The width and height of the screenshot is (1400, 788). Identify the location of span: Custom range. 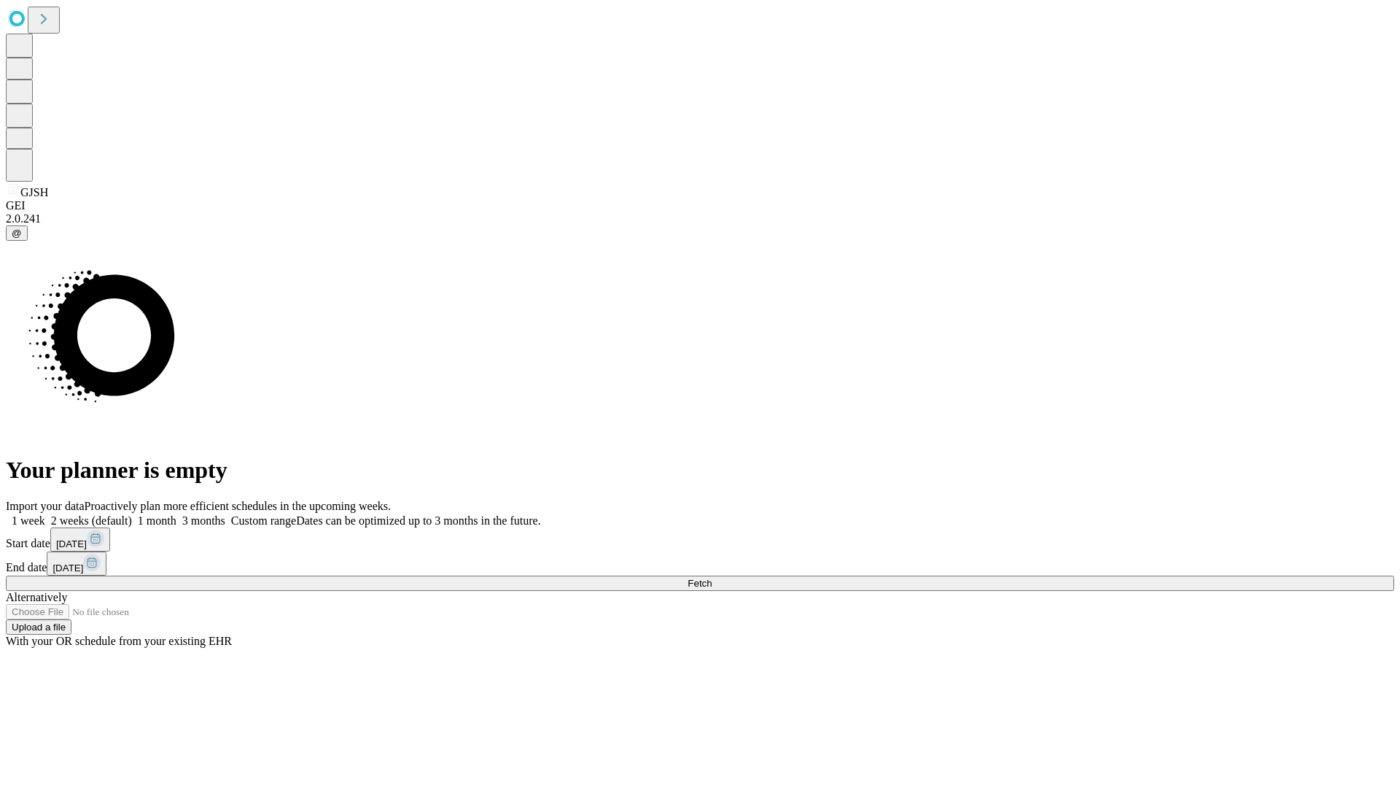
(263, 520).